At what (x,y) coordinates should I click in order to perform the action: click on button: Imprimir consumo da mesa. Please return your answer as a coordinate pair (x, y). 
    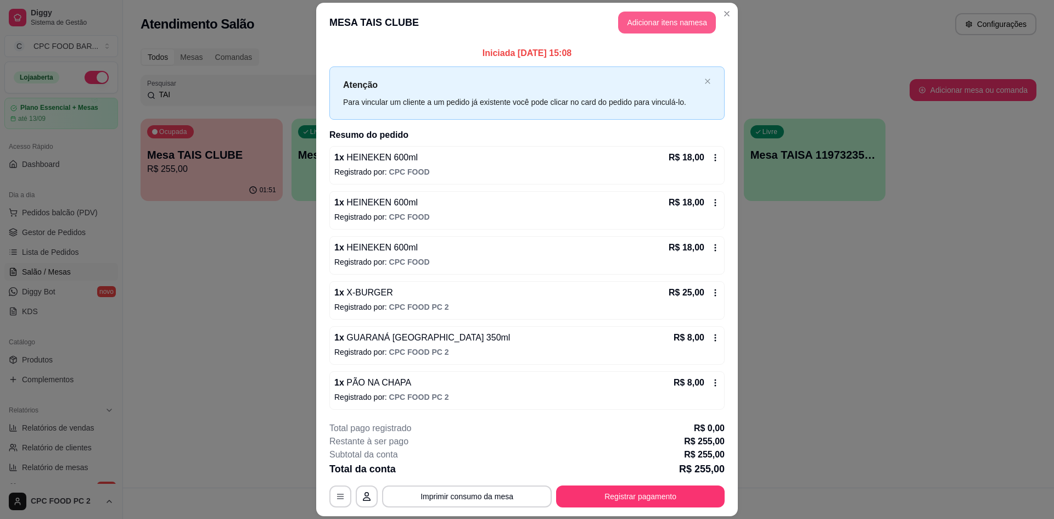
    Looking at the image, I should click on (467, 496).